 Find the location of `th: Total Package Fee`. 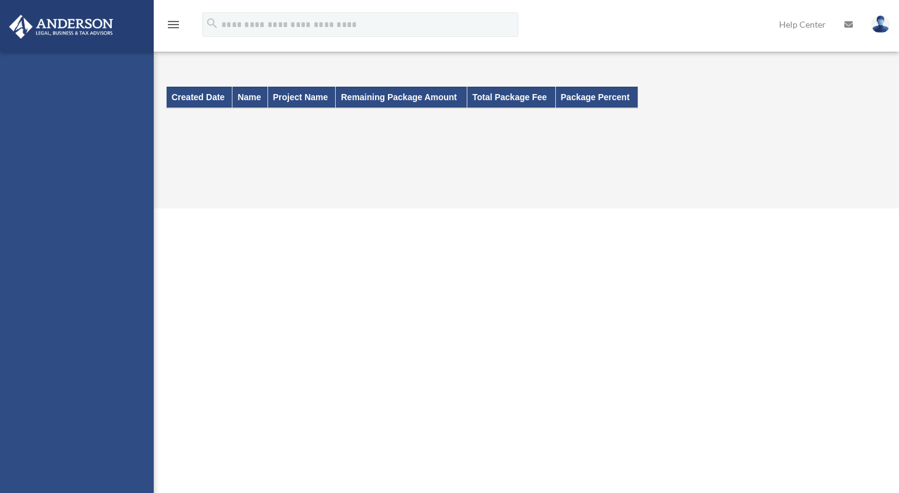

th: Total Package Fee is located at coordinates (512, 97).